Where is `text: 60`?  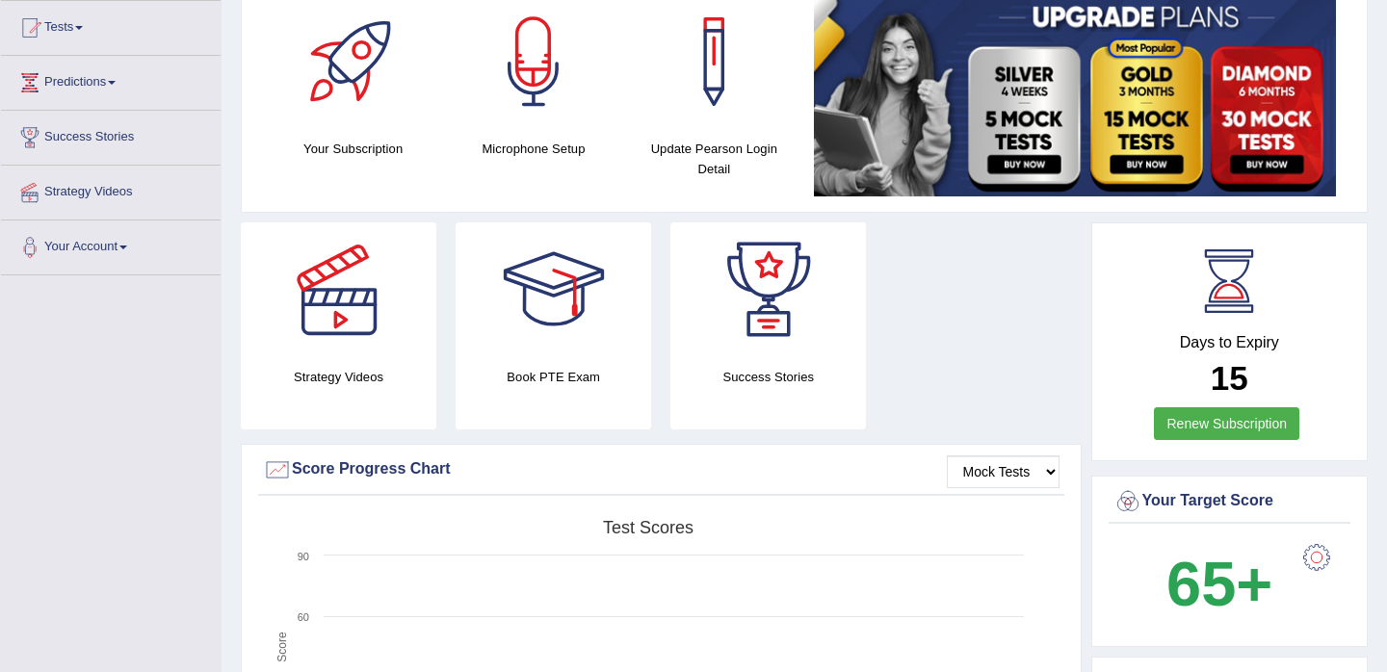 text: 60 is located at coordinates (303, 617).